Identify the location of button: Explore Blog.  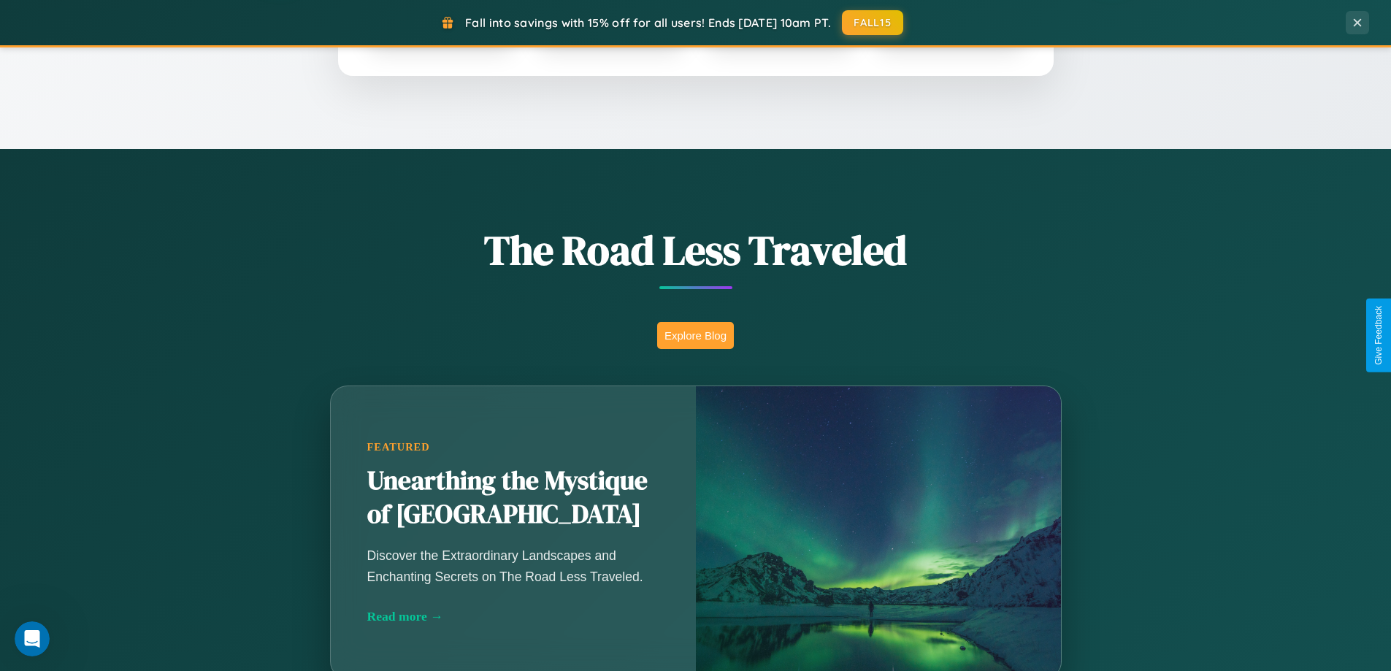
(695, 335).